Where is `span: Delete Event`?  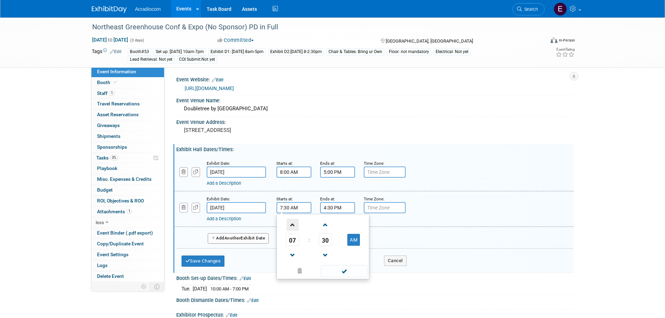 span: Delete Event is located at coordinates (110, 276).